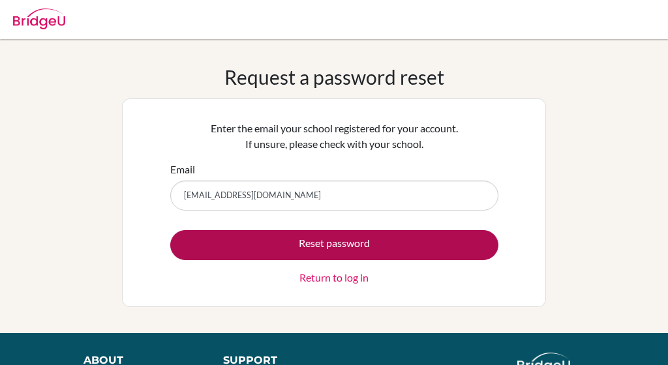 The image size is (668, 365). What do you see at coordinates (334, 136) in the screenshot?
I see `p: Enter the email your school registered for your account. If unsure, please check with your school.` at bounding box center [334, 136].